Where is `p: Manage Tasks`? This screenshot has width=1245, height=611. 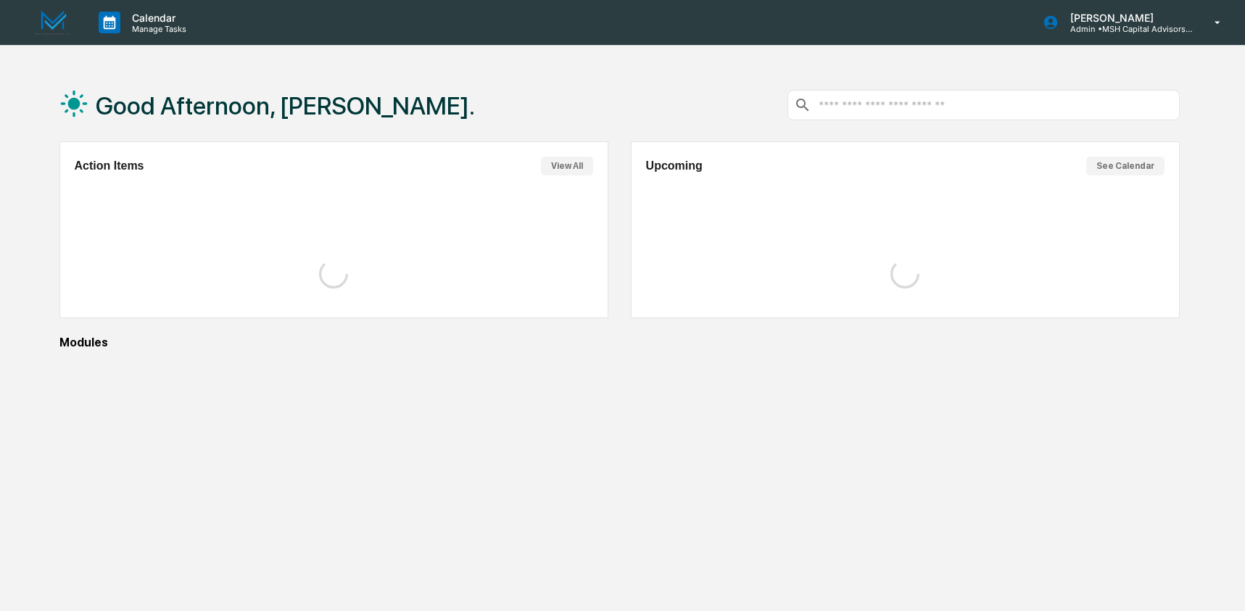
p: Manage Tasks is located at coordinates (157, 29).